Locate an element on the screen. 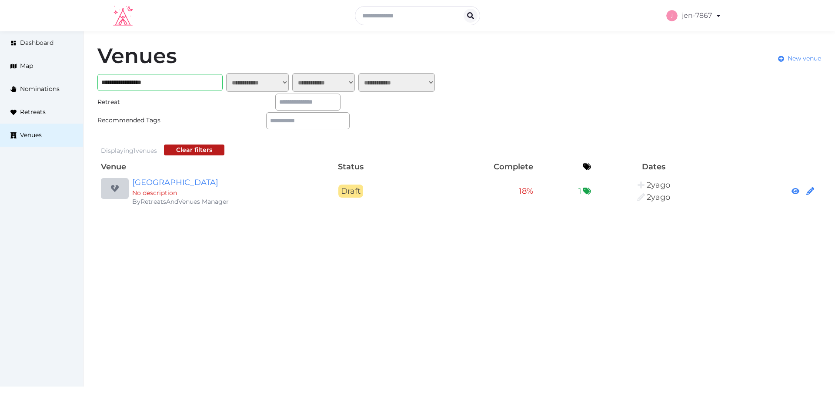 The image size is (835, 397). a: New venue is located at coordinates (799, 58).